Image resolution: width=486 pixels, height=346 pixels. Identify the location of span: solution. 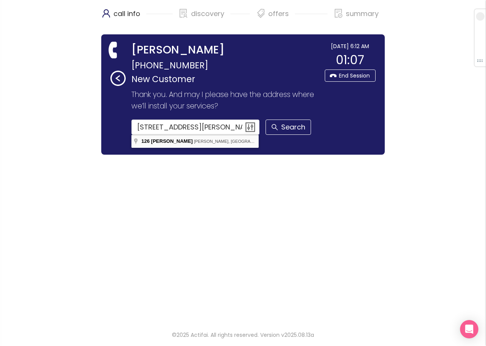
(183, 13).